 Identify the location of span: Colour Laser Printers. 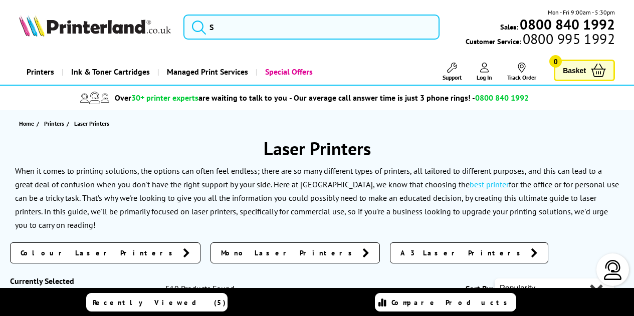
(99, 253).